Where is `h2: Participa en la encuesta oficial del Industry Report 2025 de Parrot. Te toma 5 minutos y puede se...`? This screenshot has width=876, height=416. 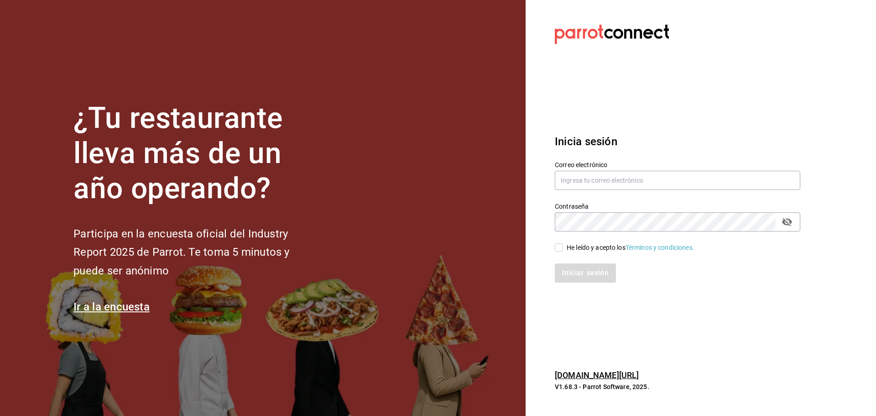
h2: Participa en la encuesta oficial del Industry Report 2025 de Parrot. Te toma 5 minutos y puede se... is located at coordinates (197, 252).